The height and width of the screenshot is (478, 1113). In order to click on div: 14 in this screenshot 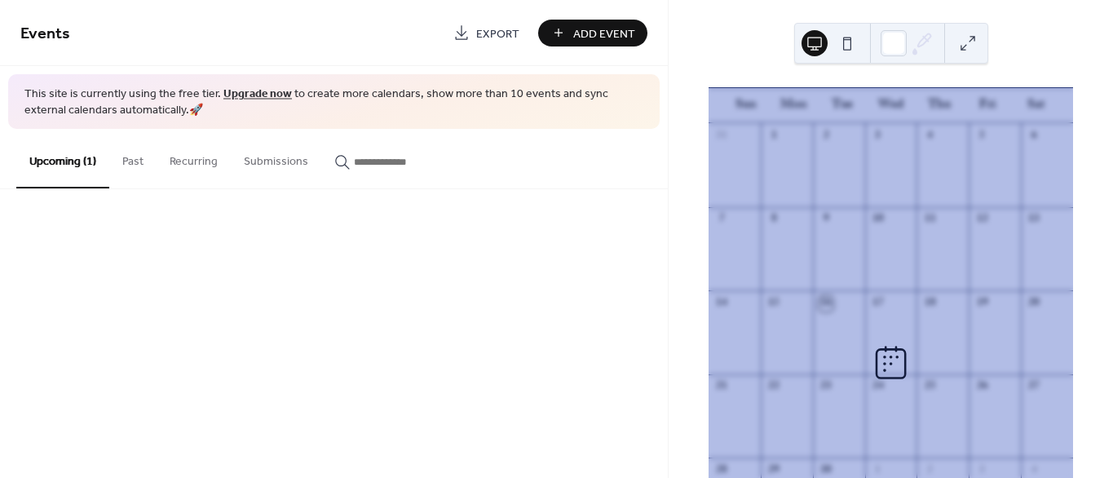, I will do `click(722, 303)`.